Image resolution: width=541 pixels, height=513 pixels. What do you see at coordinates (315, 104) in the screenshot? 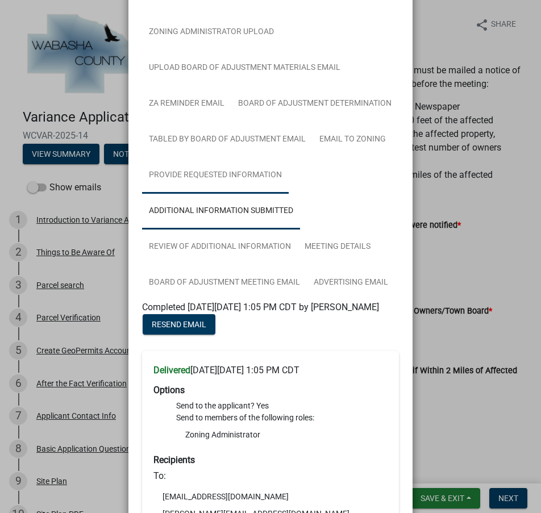
I see `a: Board of Adjustment Determination` at bounding box center [315, 104].